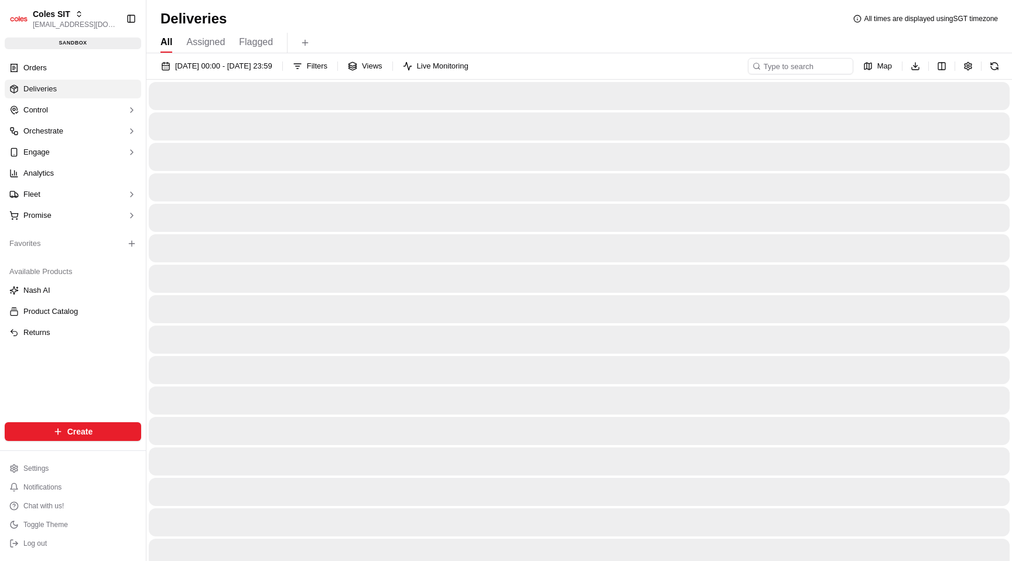 The image size is (1012, 561). I want to click on span: Settings, so click(36, 468).